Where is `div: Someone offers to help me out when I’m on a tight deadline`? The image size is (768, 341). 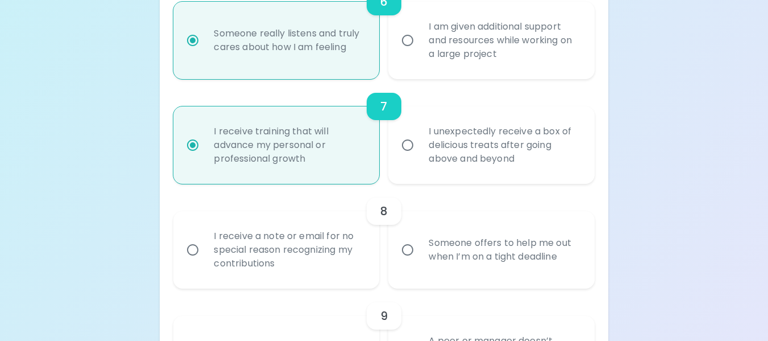 div: Someone offers to help me out when I’m on a tight deadline is located at coordinates (504, 250).